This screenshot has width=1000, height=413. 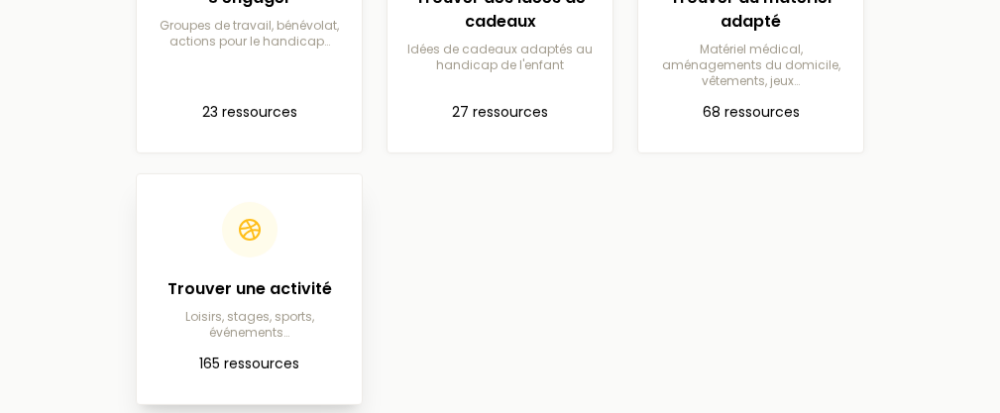 I want to click on p: Loisirs, stages, sports, événements…, so click(x=249, y=325).